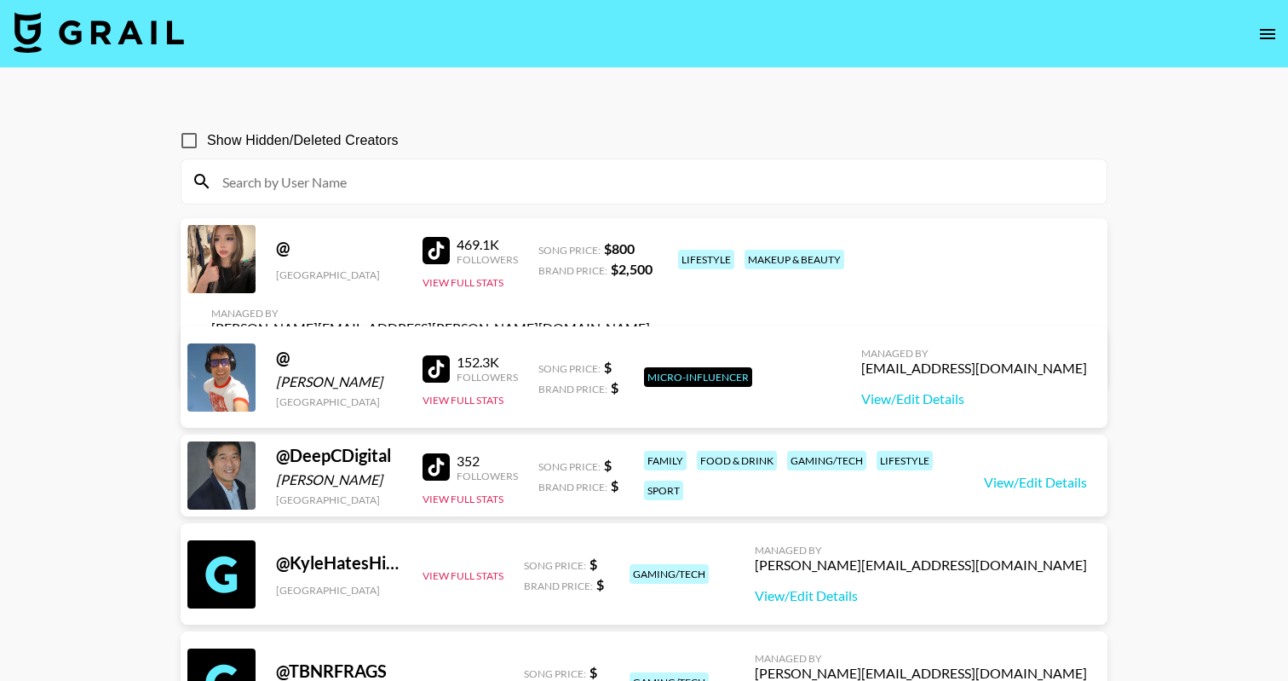 This screenshot has width=1288, height=681. I want to click on div: @ KyleHatesHiking, so click(339, 562).